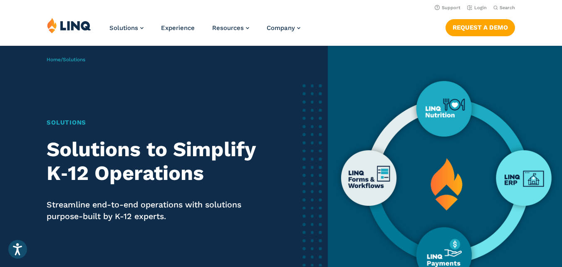  What do you see at coordinates (448, 7) in the screenshot?
I see `a: Support` at bounding box center [448, 7].